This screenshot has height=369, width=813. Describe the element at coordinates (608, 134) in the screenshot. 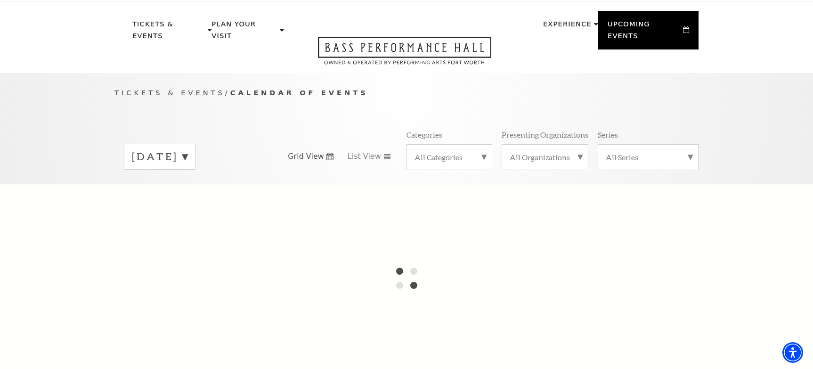

I see `p: Series` at that location.